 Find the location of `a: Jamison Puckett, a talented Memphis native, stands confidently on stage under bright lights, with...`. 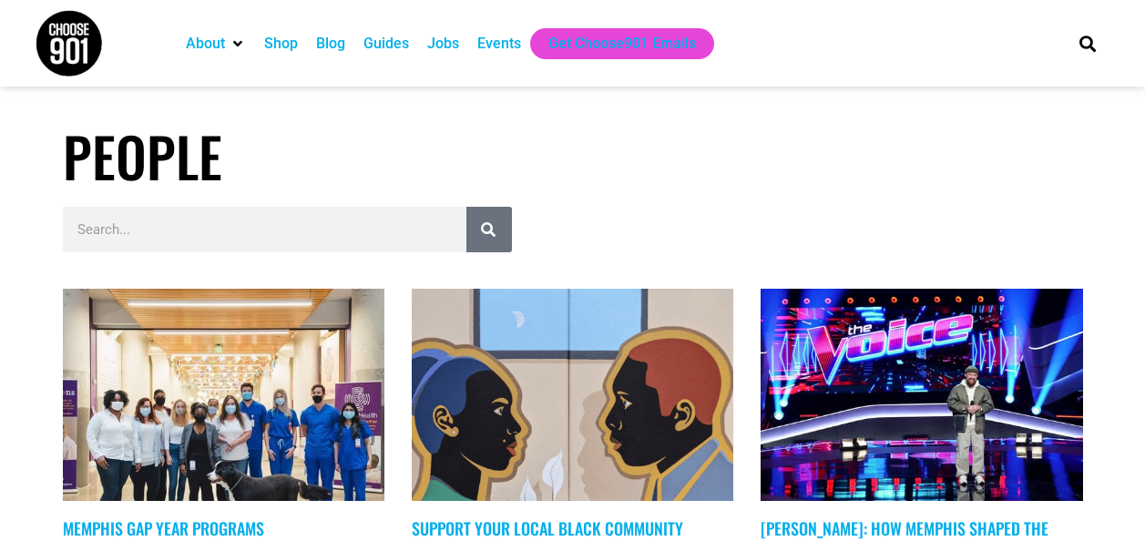

a: Jamison Puckett, a talented Memphis native, stands confidently on stage under bright lights, with... is located at coordinates (921, 395).